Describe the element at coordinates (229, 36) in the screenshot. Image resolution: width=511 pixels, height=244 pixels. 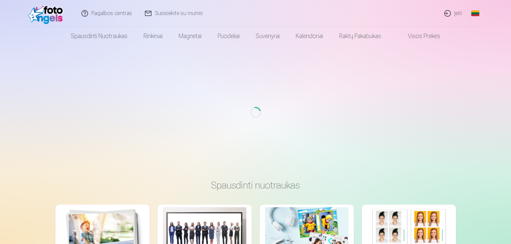
I see `a: Puodeliai` at that location.